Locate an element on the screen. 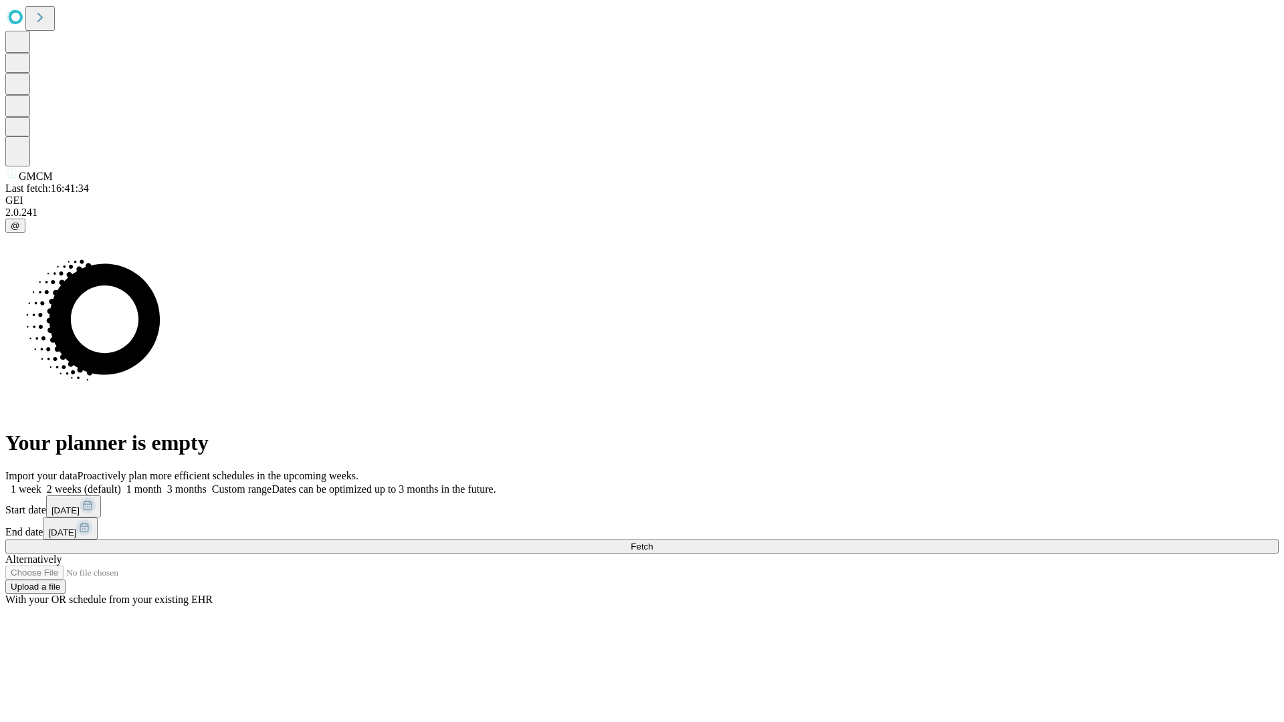  span: Import your data is located at coordinates (41, 475).